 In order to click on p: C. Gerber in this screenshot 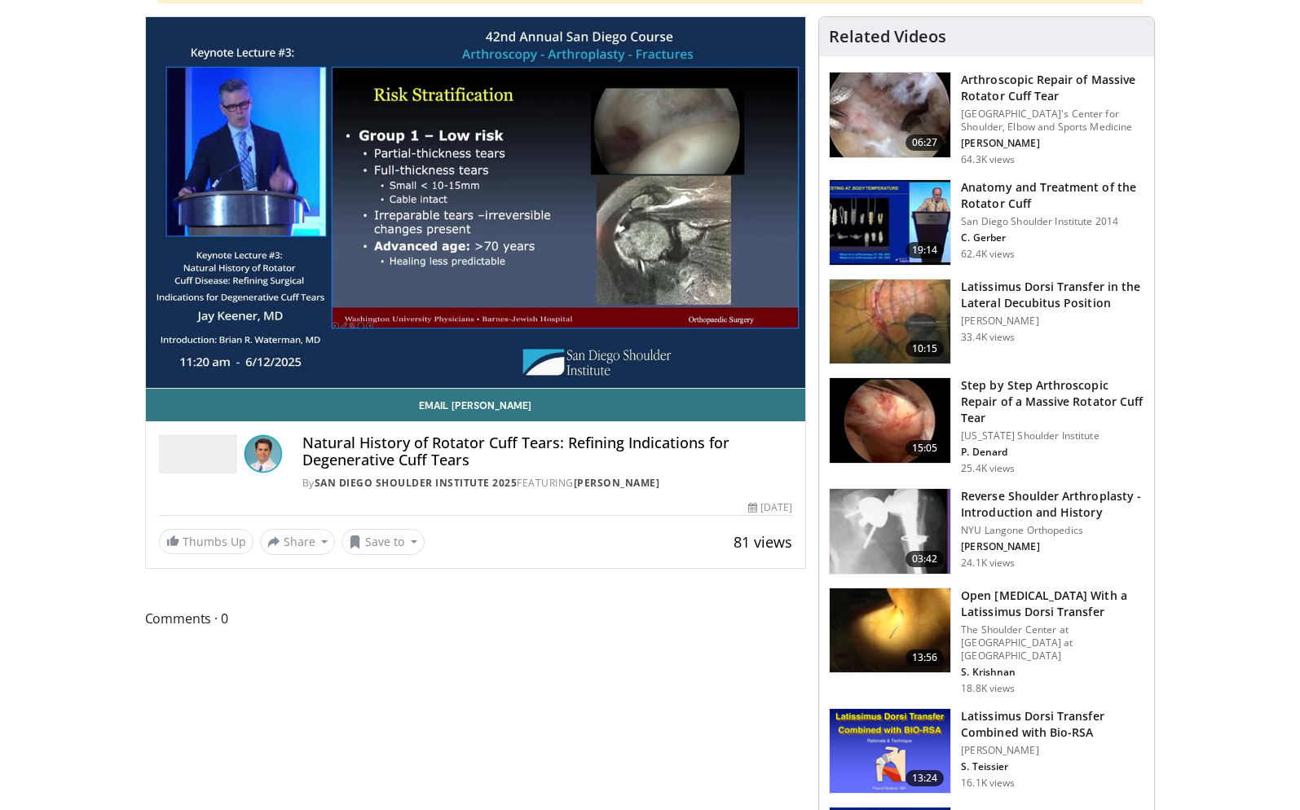, I will do `click(1052, 238)`.